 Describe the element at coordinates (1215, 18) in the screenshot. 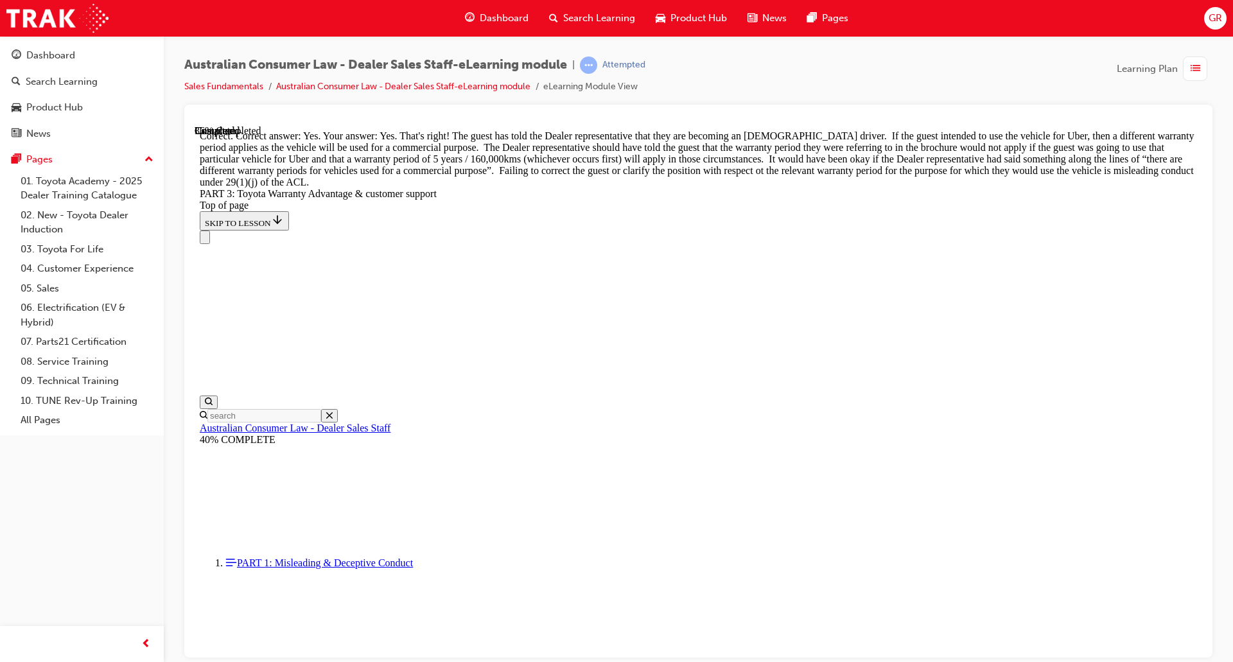

I see `button: GR` at that location.